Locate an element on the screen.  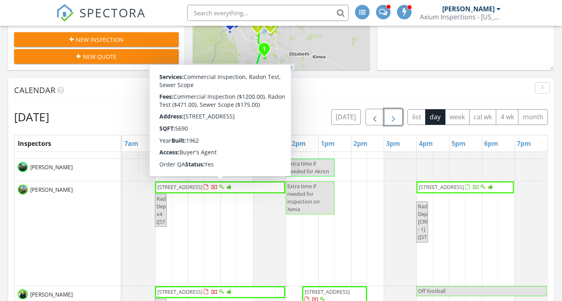
button: cal wk is located at coordinates (483, 117).